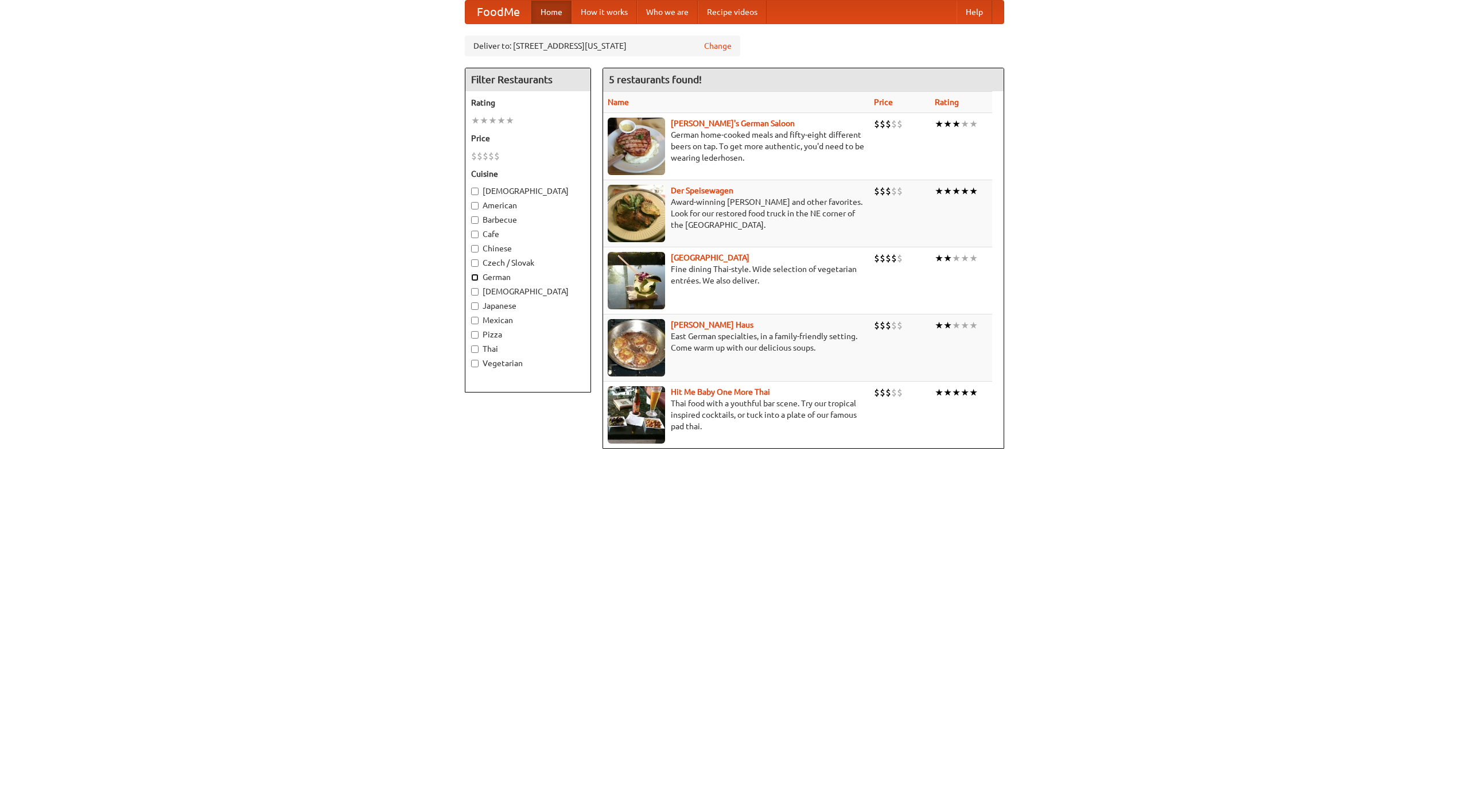  I want to click on label: Pizza, so click(528, 334).